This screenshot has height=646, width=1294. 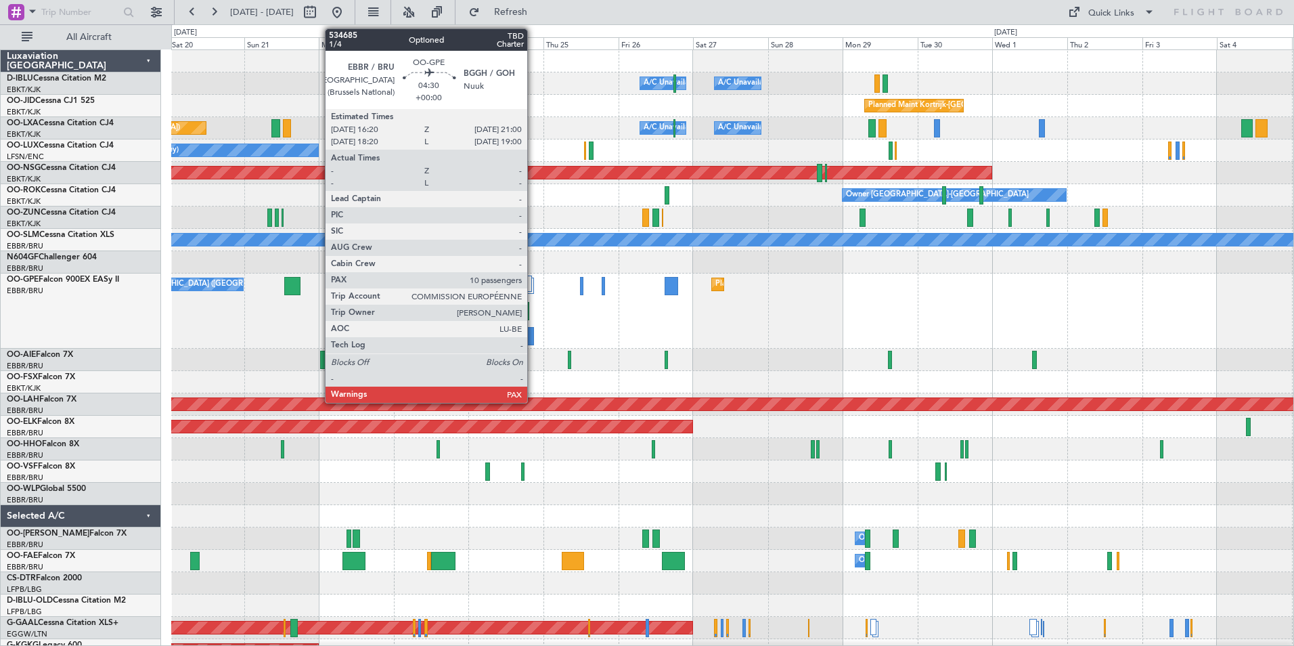 What do you see at coordinates (22, 123) in the screenshot?
I see `span: OO-LXA` at bounding box center [22, 123].